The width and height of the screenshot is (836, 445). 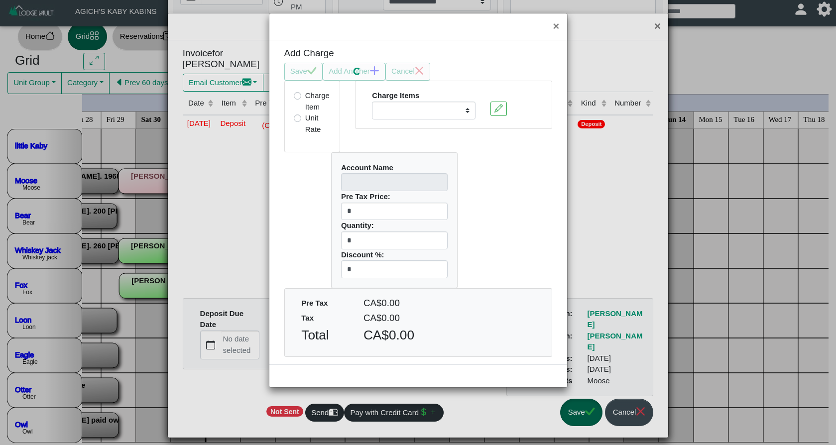 What do you see at coordinates (367, 167) in the screenshot?
I see `b: Account Name` at bounding box center [367, 167].